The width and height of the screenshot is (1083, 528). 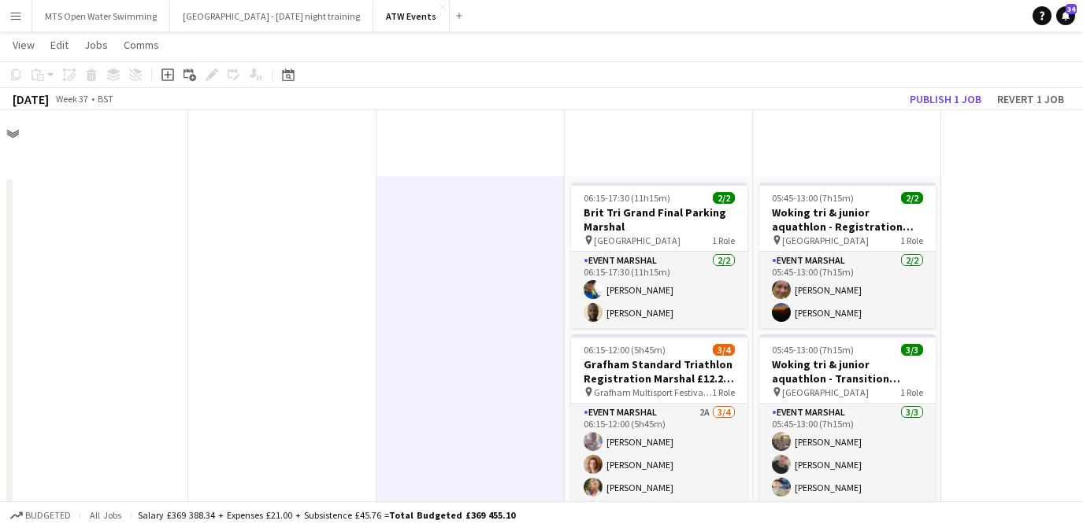 What do you see at coordinates (724, 350) in the screenshot?
I see `span: 3/4` at bounding box center [724, 350].